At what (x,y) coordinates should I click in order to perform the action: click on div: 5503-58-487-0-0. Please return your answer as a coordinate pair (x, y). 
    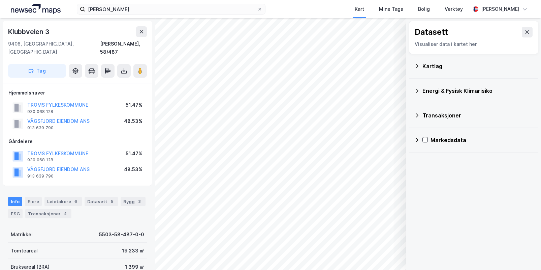
    Looking at the image, I should click on (122, 234).